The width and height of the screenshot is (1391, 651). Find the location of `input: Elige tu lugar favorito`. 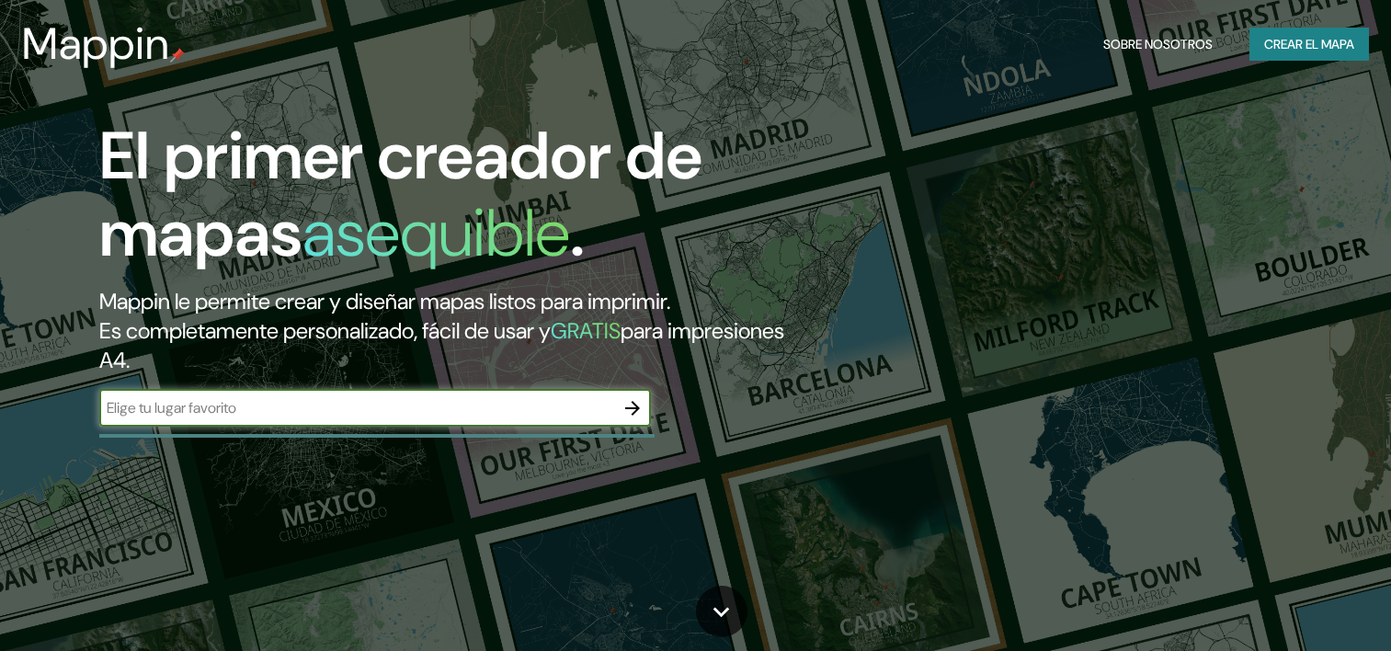

input: Elige tu lugar favorito is located at coordinates (357, 407).